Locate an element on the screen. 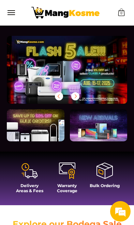 The image size is (134, 225). span: 0 is located at coordinates (121, 13).